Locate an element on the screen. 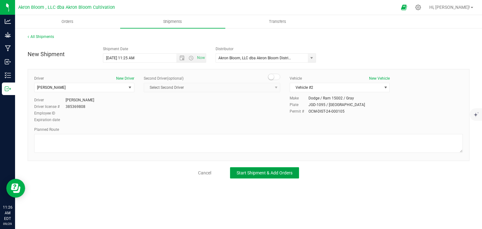 Image resolution: width=482 pixels, height=229 pixels. span: Orders is located at coordinates (67, 22).